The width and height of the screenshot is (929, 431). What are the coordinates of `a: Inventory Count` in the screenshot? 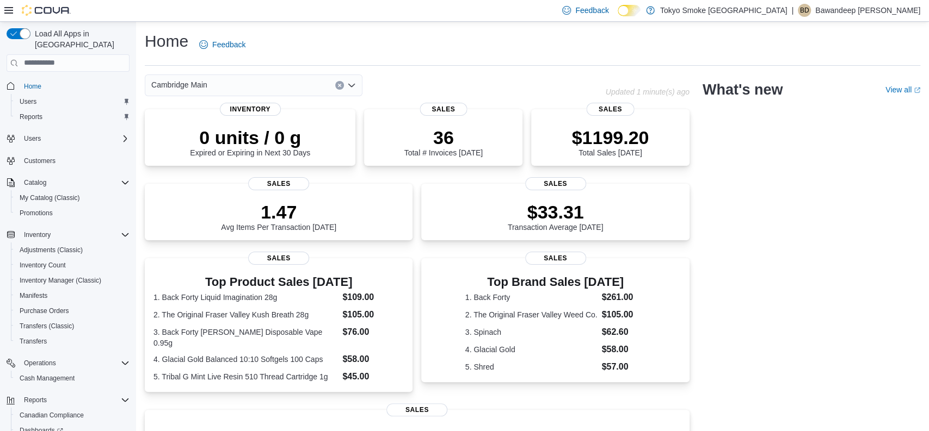 It's located at (42, 265).